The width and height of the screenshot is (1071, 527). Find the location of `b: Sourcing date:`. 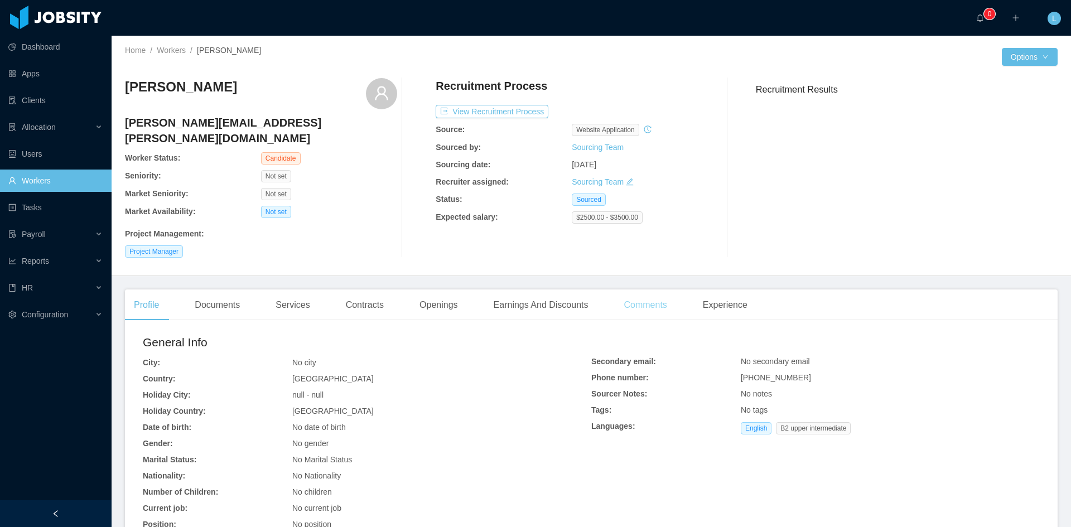

b: Sourcing date: is located at coordinates (463, 165).